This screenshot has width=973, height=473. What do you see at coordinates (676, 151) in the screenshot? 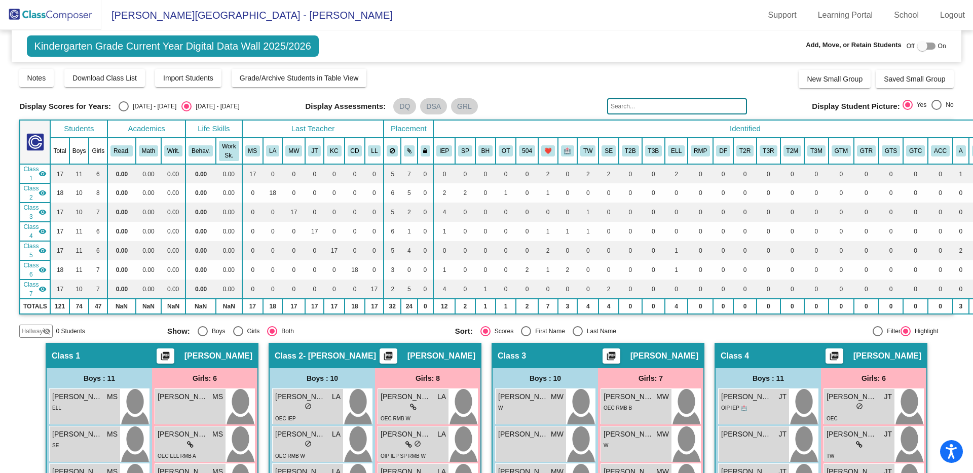
I see `th: English Language Learner` at bounding box center [676, 151].